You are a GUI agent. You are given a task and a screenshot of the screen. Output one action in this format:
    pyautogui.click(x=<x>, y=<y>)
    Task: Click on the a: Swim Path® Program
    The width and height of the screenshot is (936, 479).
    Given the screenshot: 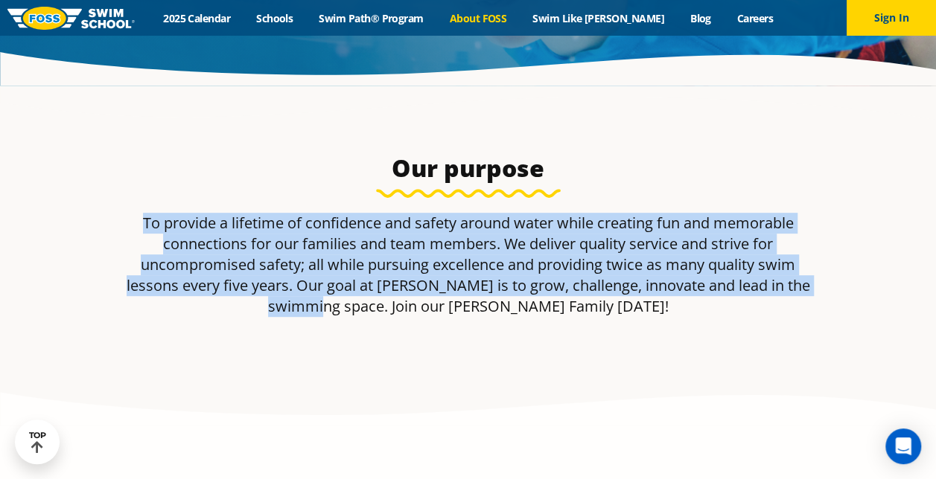 What is the action you would take?
    pyautogui.click(x=371, y=18)
    